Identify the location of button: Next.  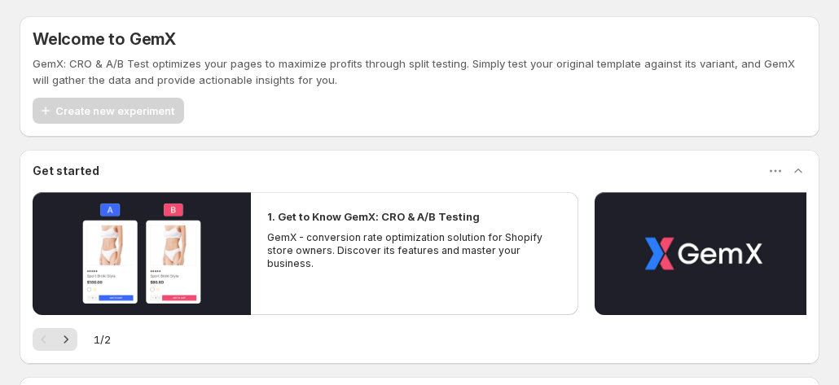
(66, 340).